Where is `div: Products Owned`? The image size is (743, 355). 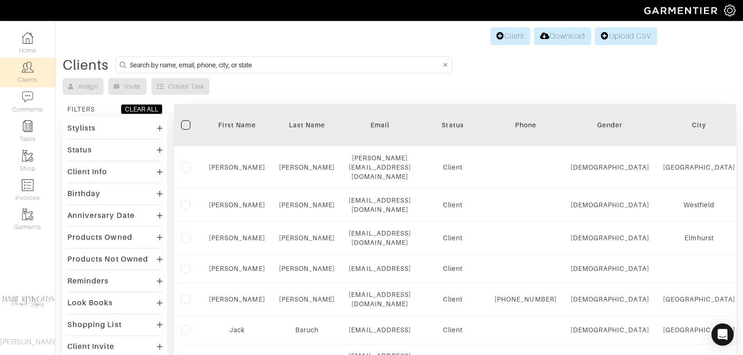 div: Products Owned is located at coordinates (100, 237).